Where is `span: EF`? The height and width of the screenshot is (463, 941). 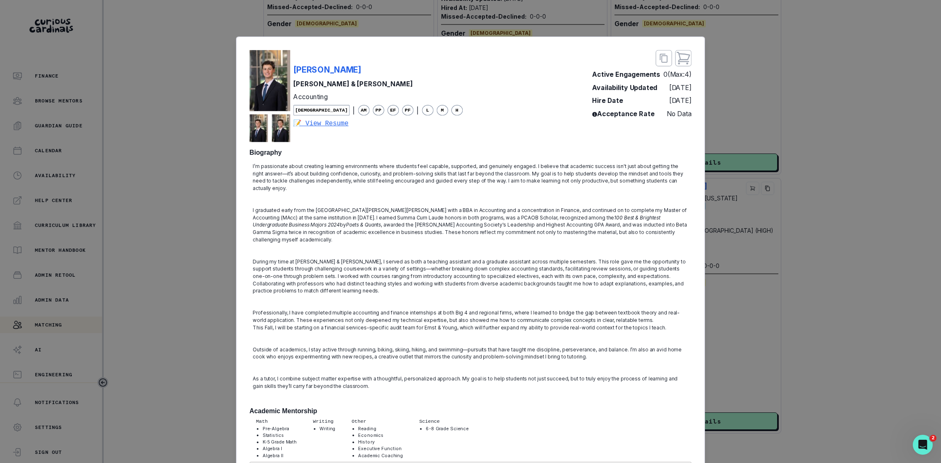 span: EF is located at coordinates (393, 110).